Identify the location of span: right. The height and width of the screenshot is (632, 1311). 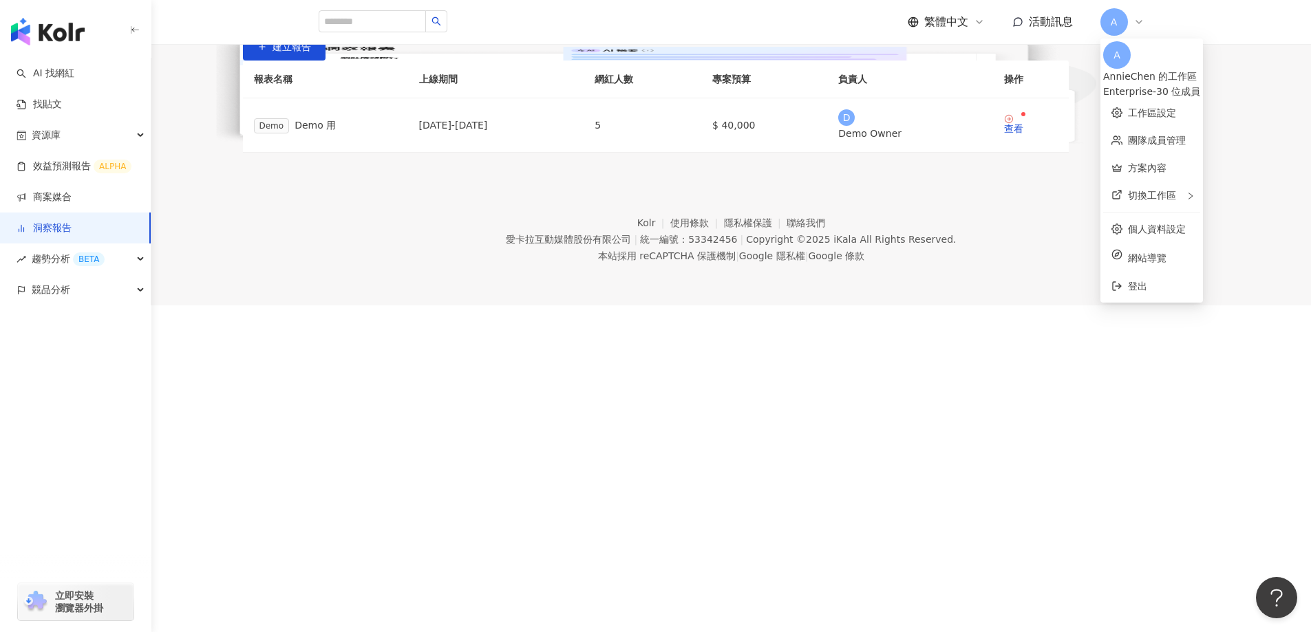
(1190, 196).